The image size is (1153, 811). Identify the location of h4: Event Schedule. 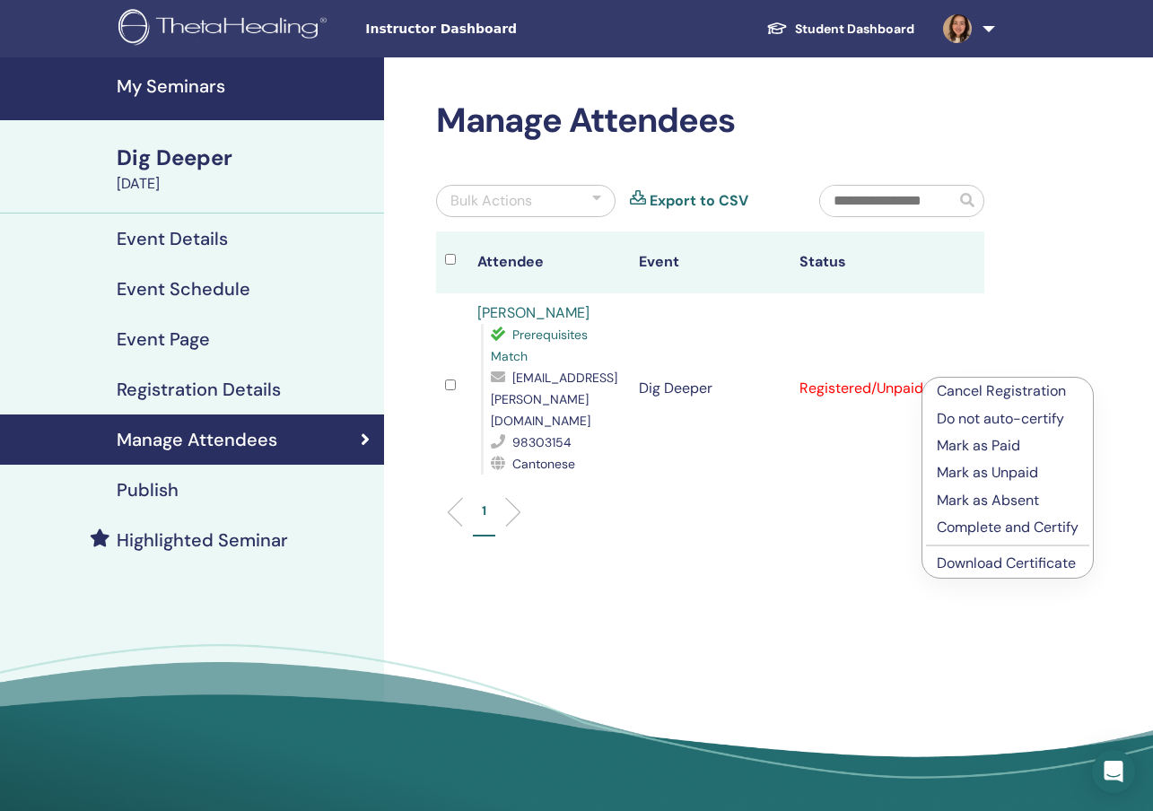
(183, 289).